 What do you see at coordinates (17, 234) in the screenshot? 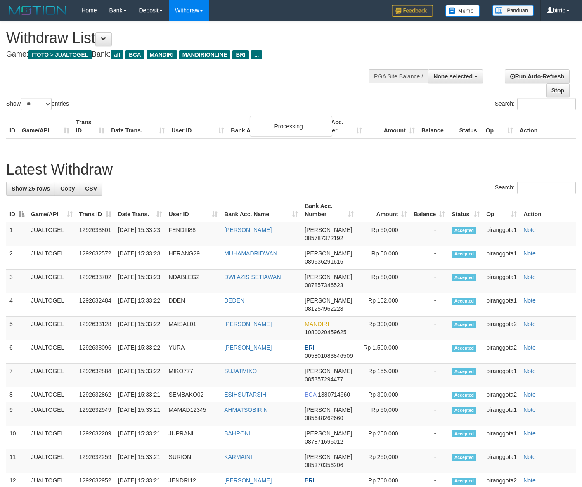
I see `td: 1` at bounding box center [17, 234].